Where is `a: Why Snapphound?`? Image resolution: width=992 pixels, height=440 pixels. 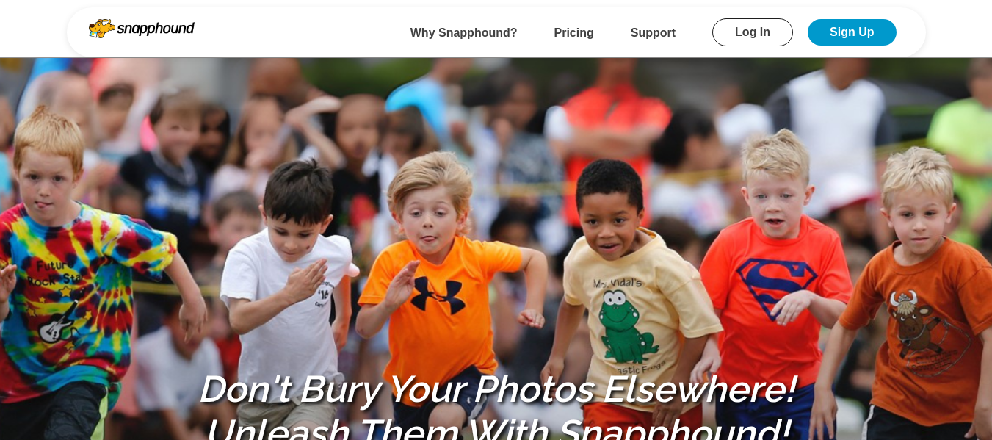
a: Why Snapphound? is located at coordinates (464, 32).